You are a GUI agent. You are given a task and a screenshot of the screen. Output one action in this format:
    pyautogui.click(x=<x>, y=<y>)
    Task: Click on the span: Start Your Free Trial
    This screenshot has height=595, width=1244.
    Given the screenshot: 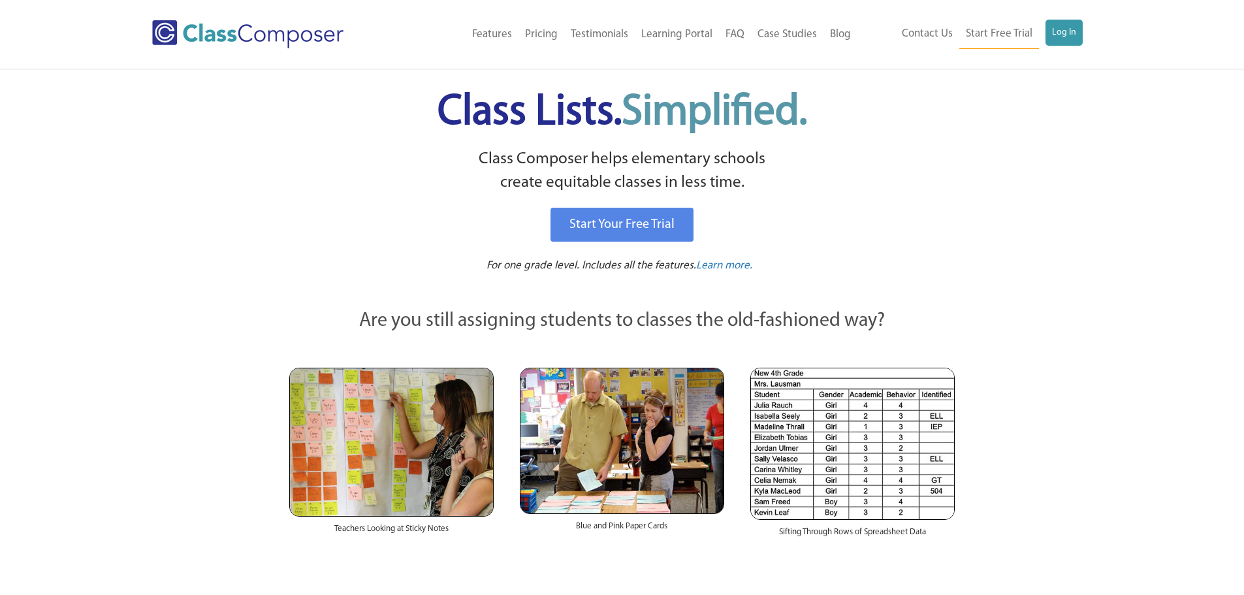 What is the action you would take?
    pyautogui.click(x=622, y=225)
    